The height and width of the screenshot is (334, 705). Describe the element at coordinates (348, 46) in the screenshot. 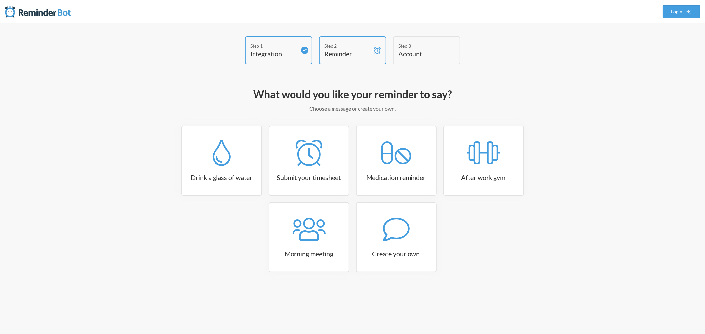

I see `div: Step 2` at that location.